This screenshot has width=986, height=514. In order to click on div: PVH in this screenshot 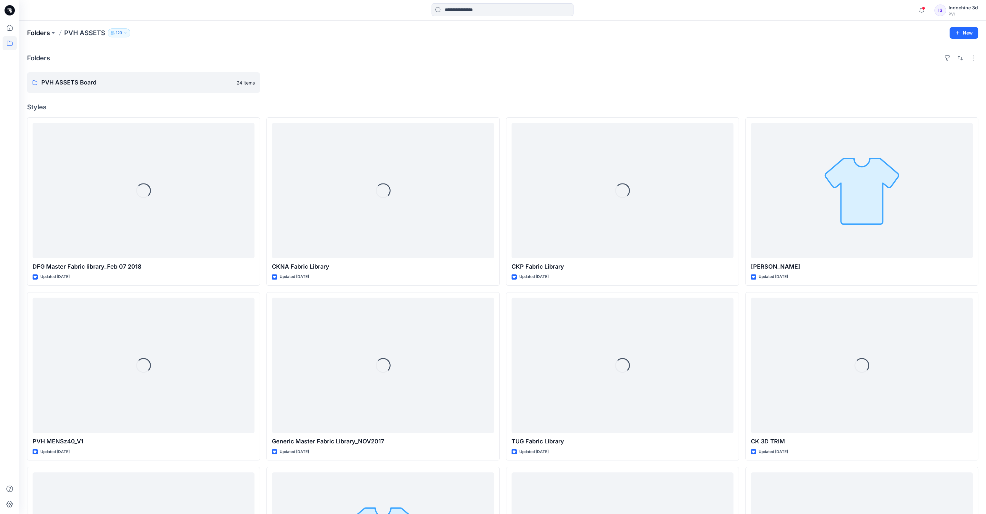, I will do `click(963, 14)`.